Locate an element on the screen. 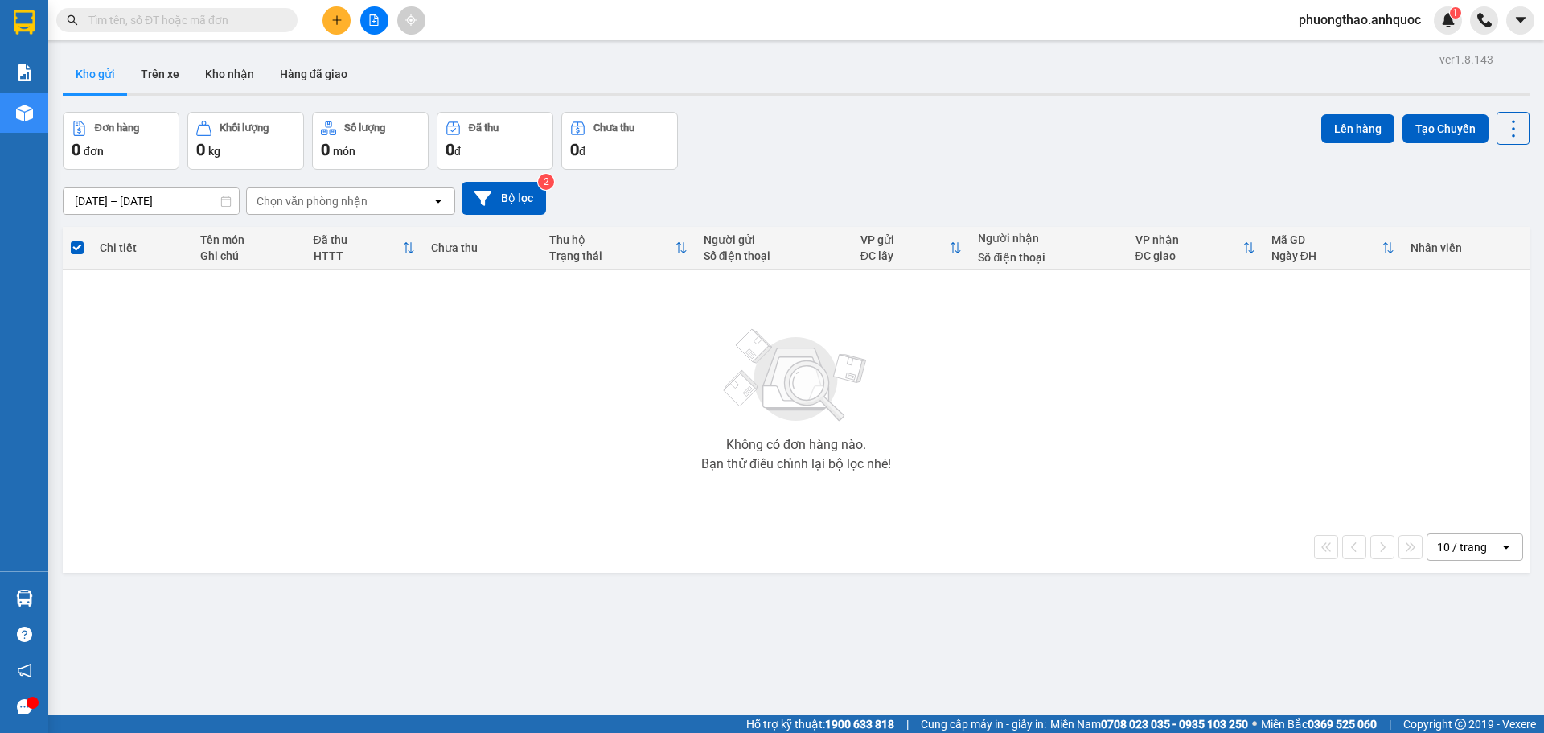 The height and width of the screenshot is (733, 1544). span: question-circle is located at coordinates (24, 634).